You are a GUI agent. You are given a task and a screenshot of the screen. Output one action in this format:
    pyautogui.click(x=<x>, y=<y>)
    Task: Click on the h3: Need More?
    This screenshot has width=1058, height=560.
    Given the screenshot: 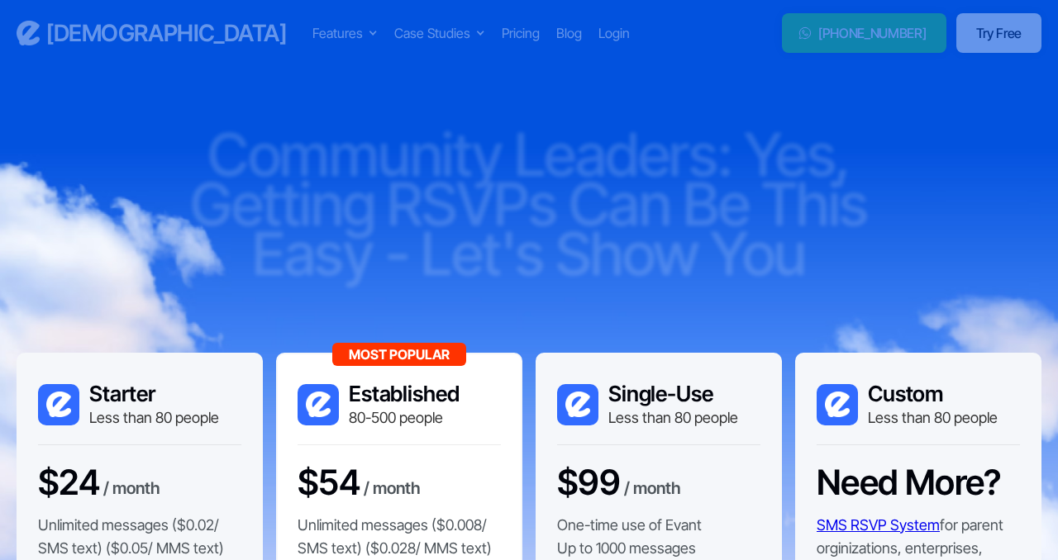 What is the action you would take?
    pyautogui.click(x=908, y=483)
    